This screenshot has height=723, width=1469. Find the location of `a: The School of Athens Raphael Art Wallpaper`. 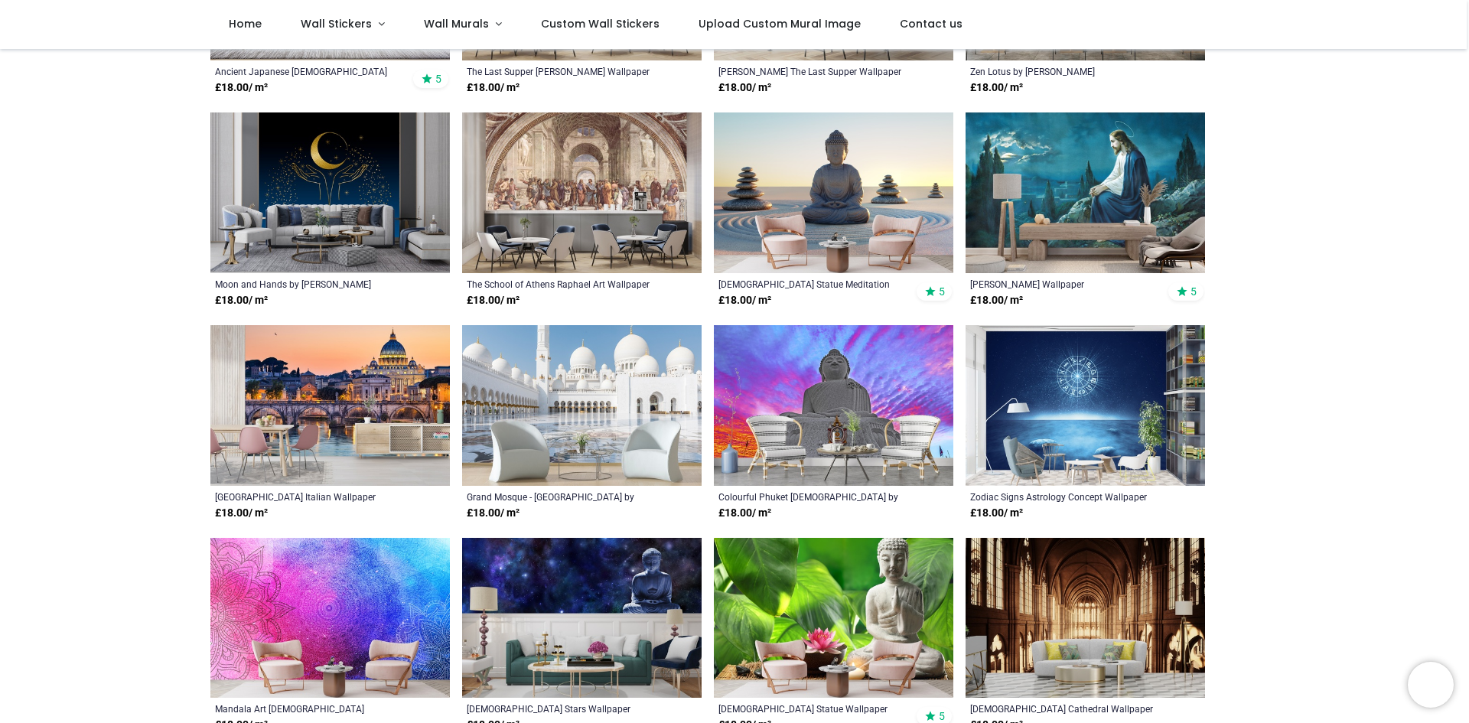

a: The School of Athens Raphael Art Wallpaper is located at coordinates (558, 284).